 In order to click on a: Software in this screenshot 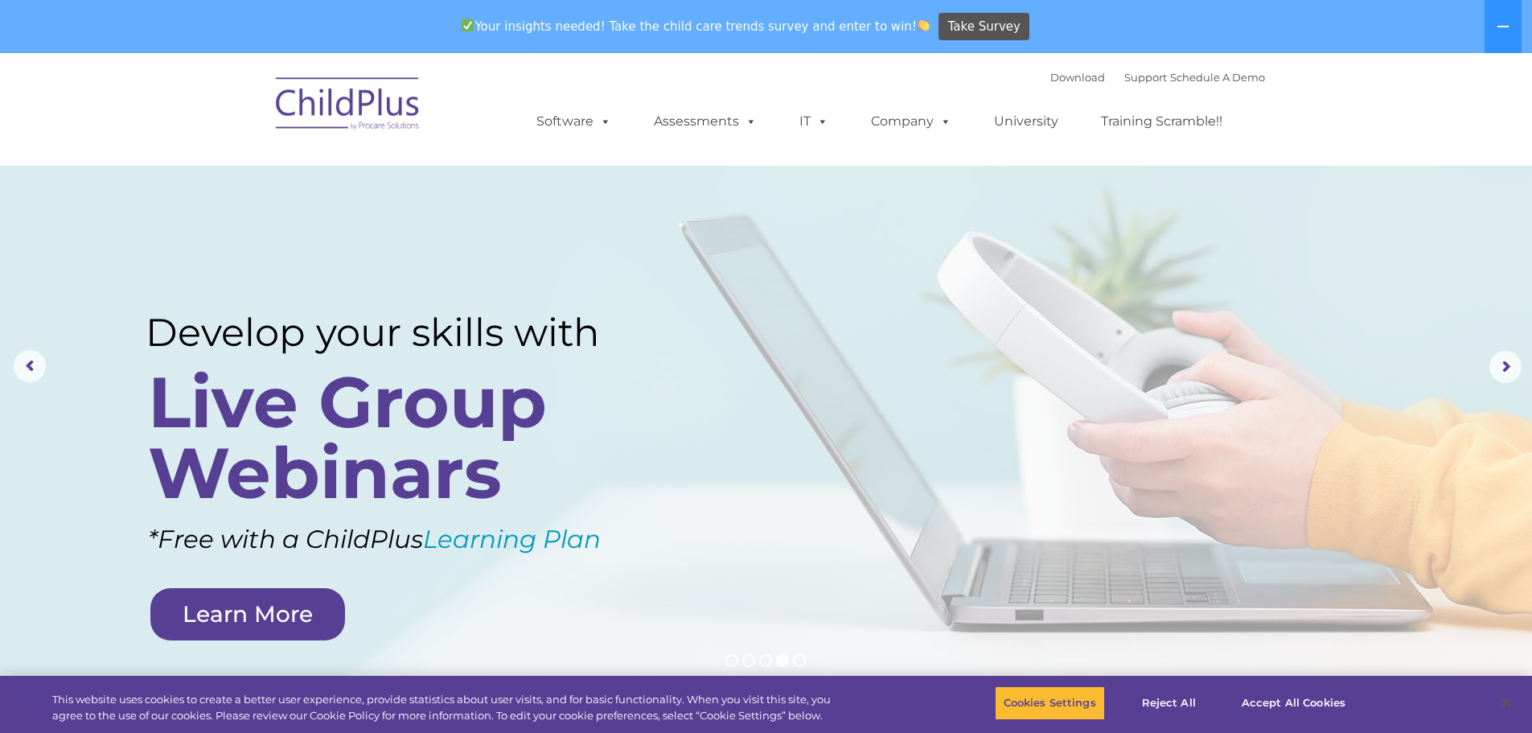, I will do `click(573, 121)`.